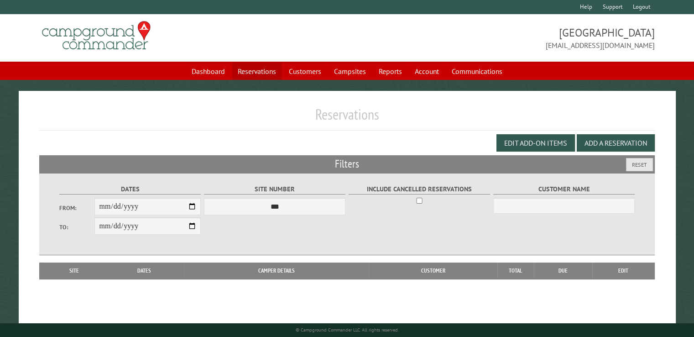 Image resolution: width=694 pixels, height=337 pixels. I want to click on h1: Reservations, so click(347, 118).